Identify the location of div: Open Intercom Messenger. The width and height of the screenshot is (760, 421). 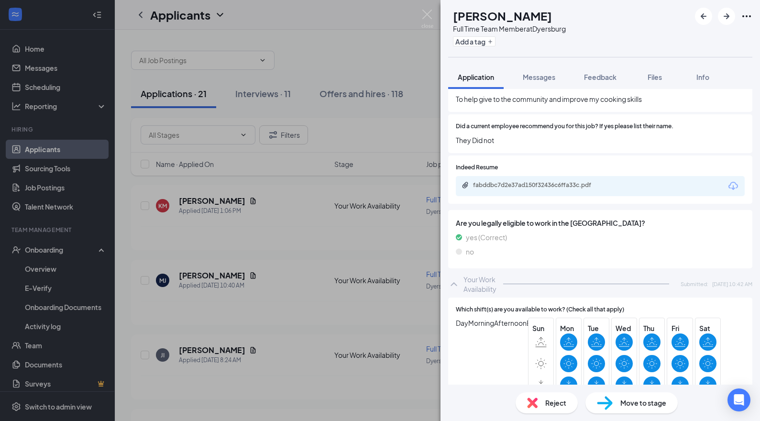
(739, 400).